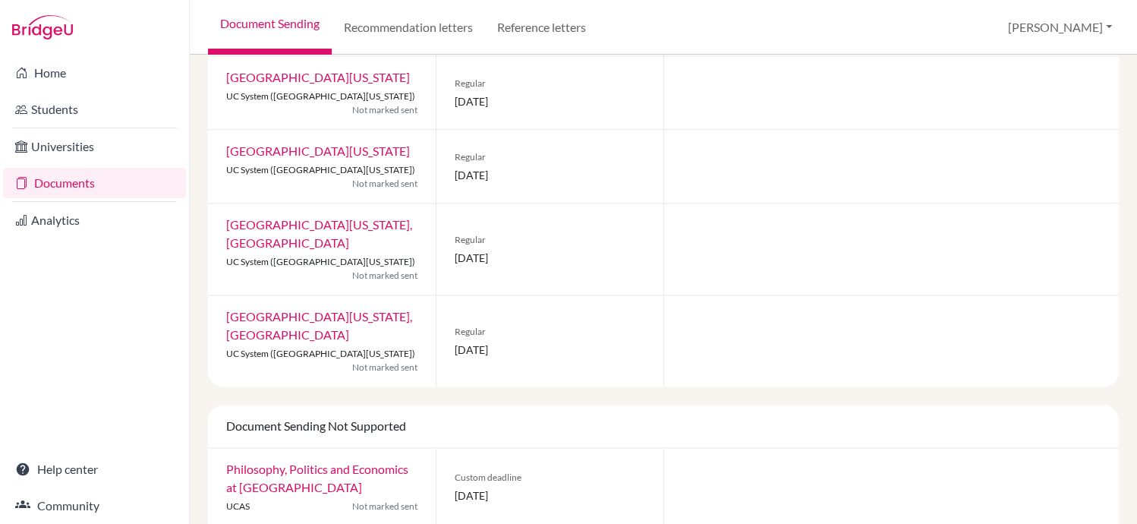 This screenshot has width=1137, height=524. I want to click on span: UCAS, so click(238, 505).